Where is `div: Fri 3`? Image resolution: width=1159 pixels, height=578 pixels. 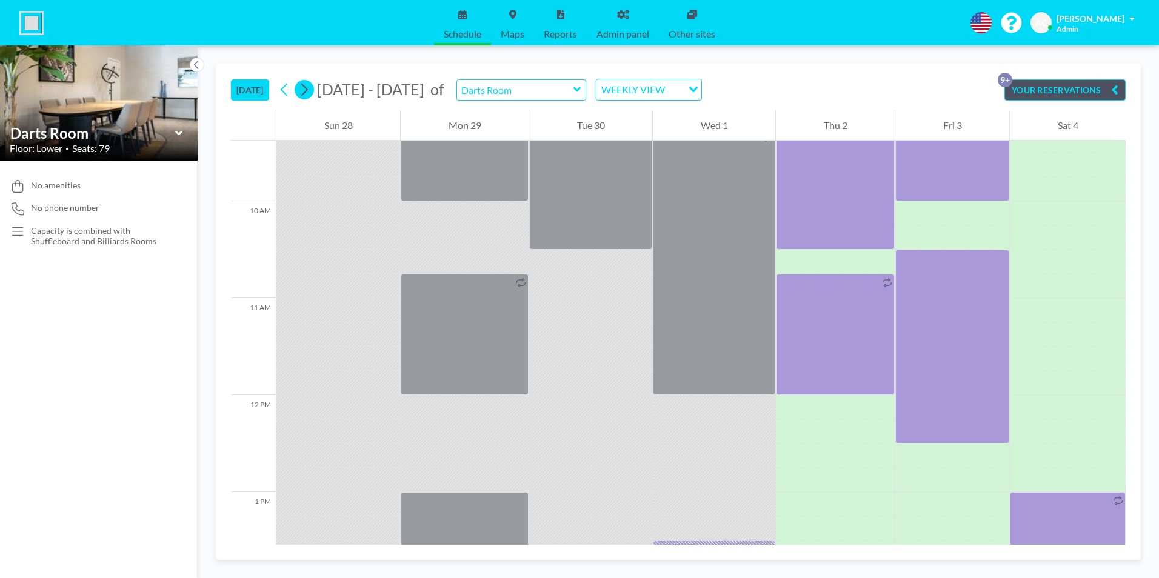 div: Fri 3 is located at coordinates (952, 125).